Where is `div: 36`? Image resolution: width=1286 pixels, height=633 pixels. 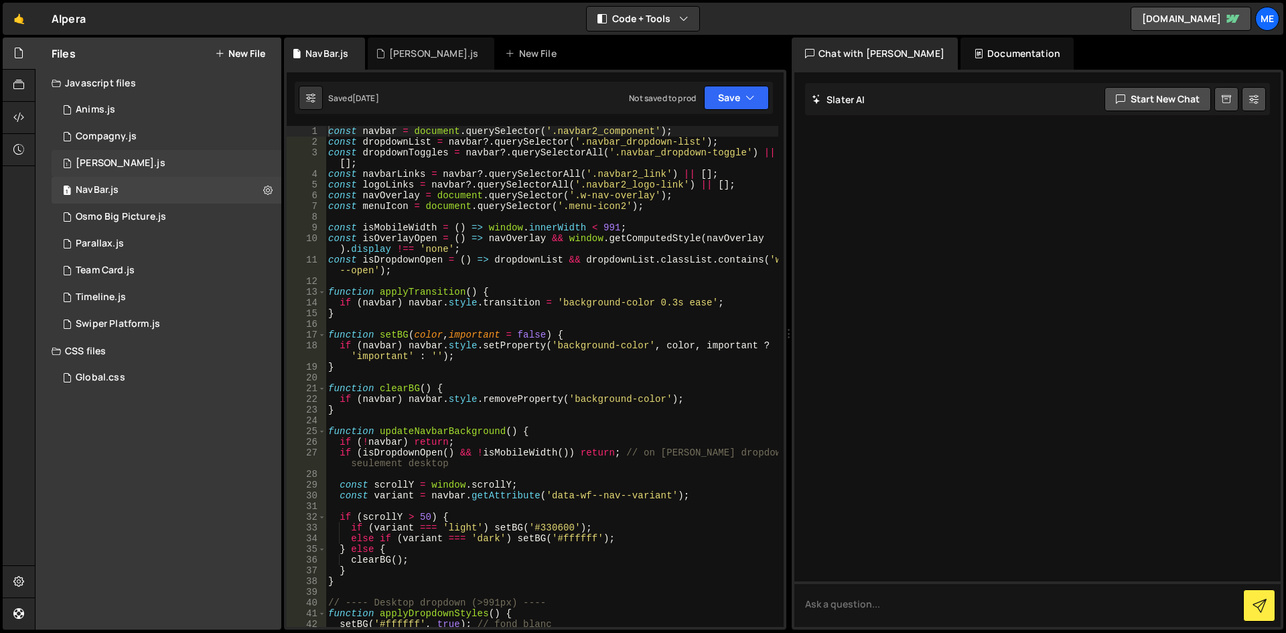 div: 36 is located at coordinates (306, 560).